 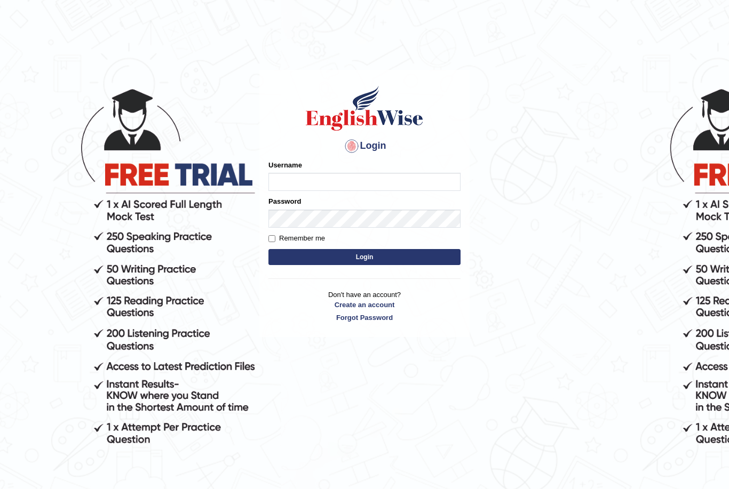 What do you see at coordinates (364, 146) in the screenshot?
I see `h4: Login` at bounding box center [364, 146].